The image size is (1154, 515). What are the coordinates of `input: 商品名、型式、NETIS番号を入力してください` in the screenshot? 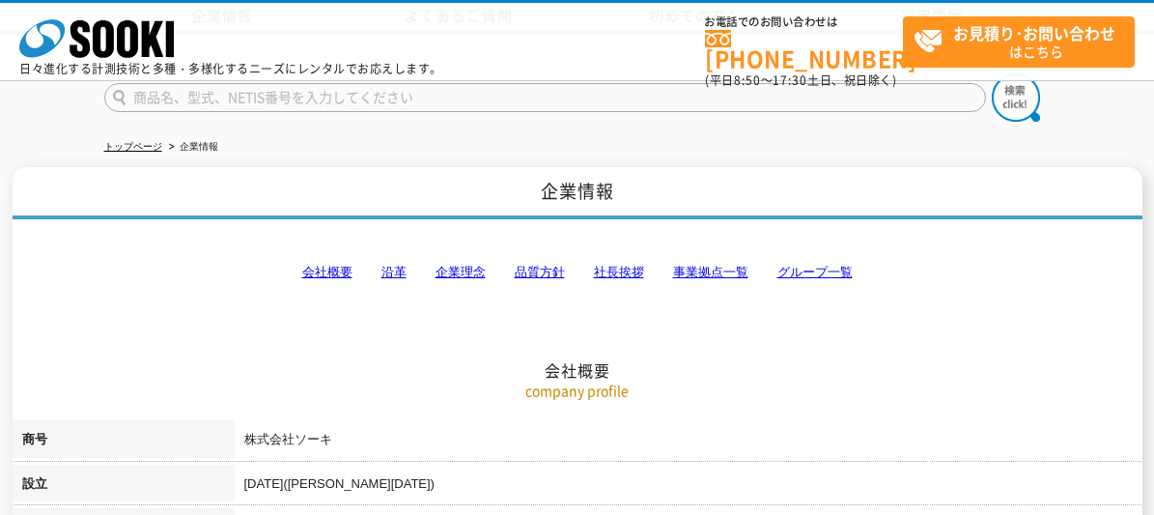 It's located at (545, 98).